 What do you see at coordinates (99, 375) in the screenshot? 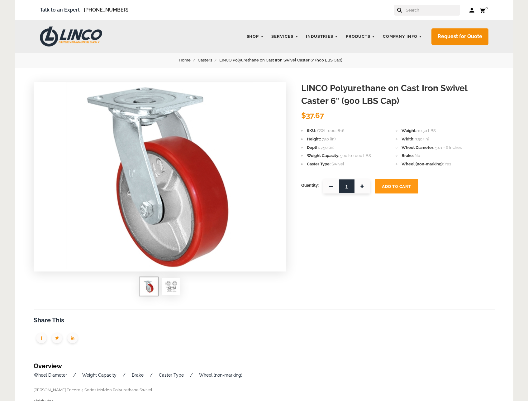
I see `a: Weight Capacity` at bounding box center [99, 375].